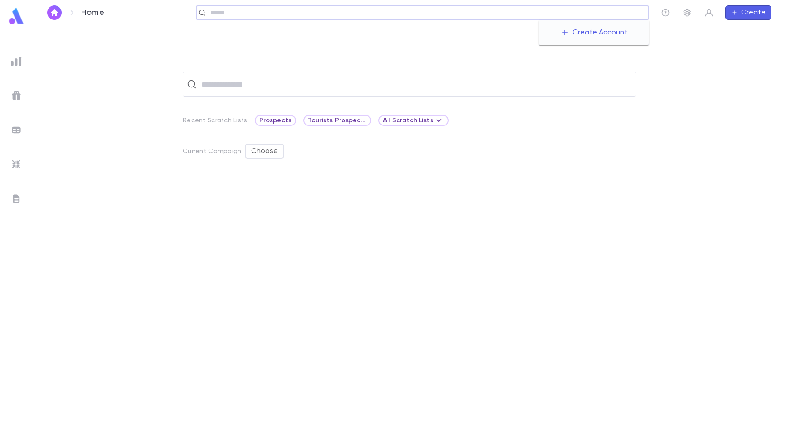  I want to click on img: logo, so click(16, 16).